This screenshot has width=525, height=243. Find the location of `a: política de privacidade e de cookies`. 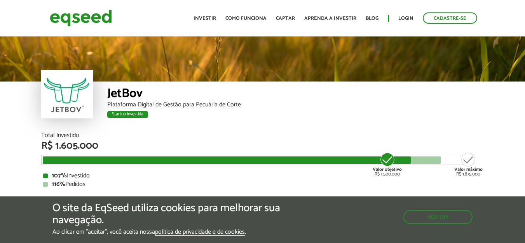

a: política de privacidade e de cookies is located at coordinates (200, 233).